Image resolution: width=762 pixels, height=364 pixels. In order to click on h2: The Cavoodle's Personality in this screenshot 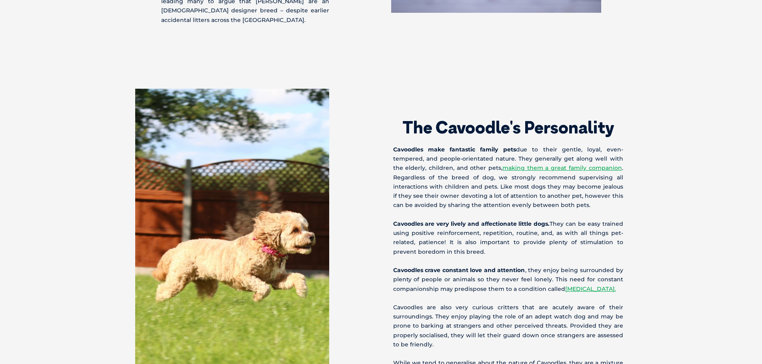, I will do `click(508, 128)`.